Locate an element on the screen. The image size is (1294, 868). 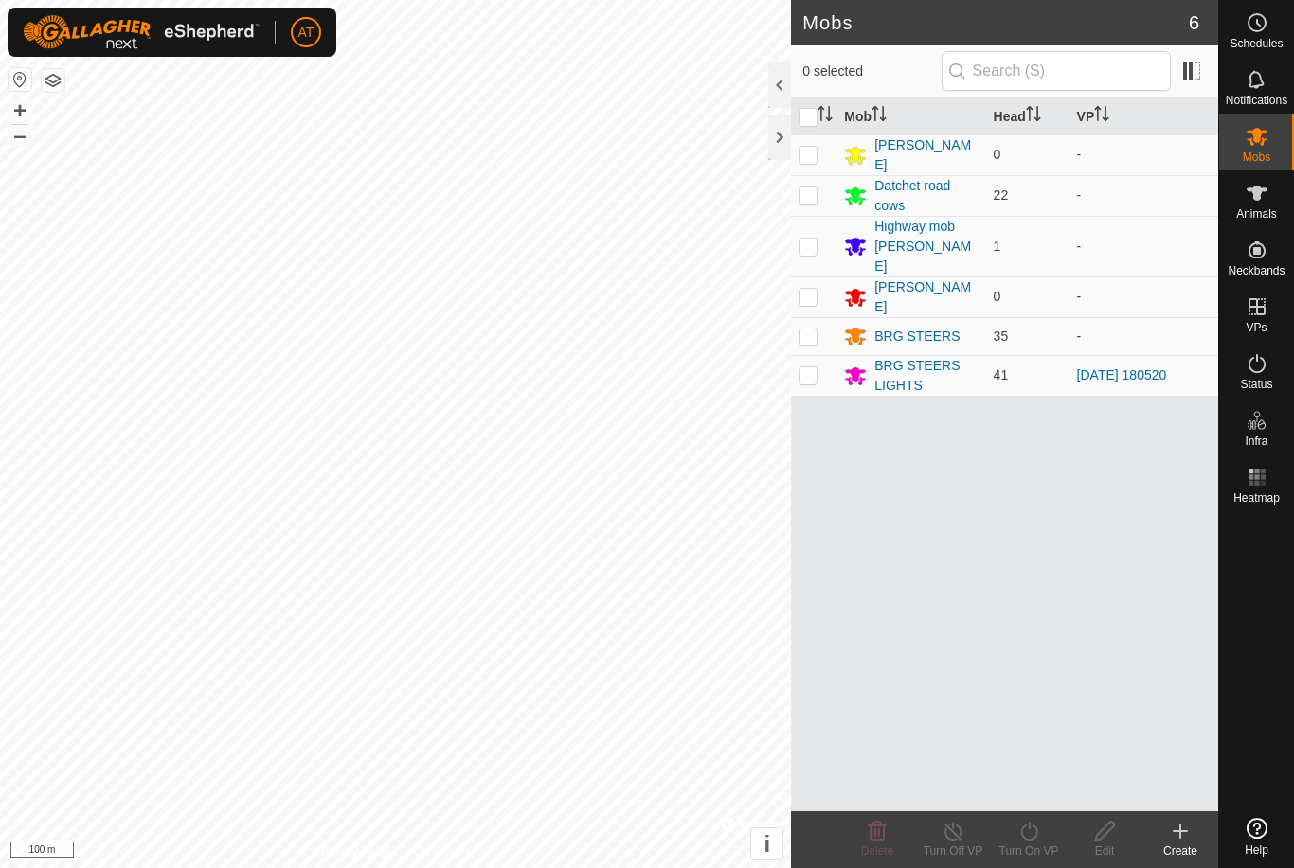
span: 0 selected is located at coordinates (871, 71).